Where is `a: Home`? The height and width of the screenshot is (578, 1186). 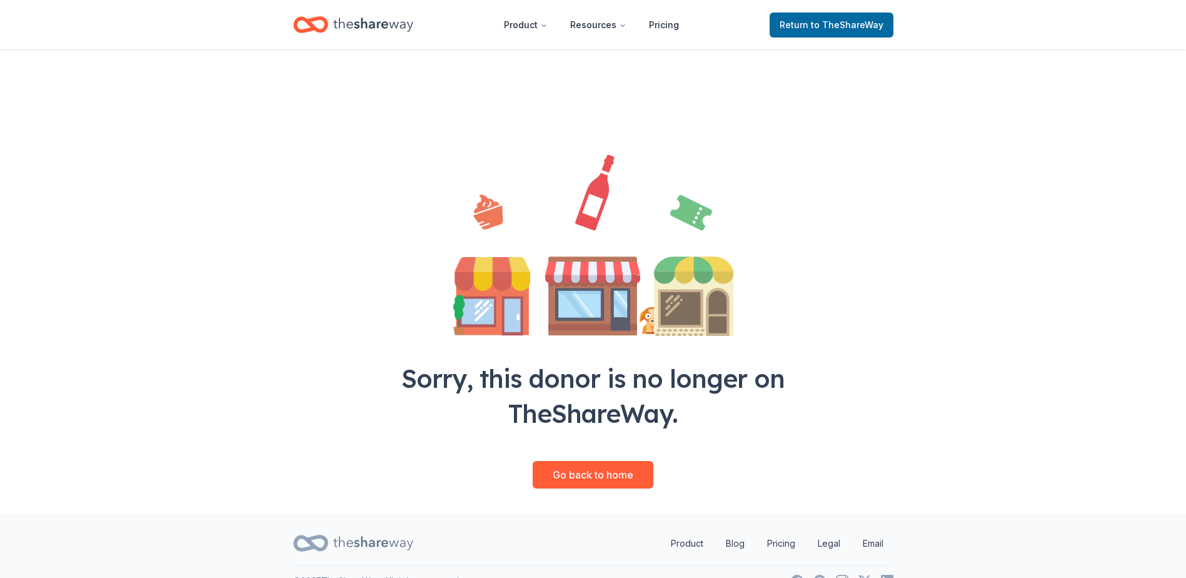
a: Home is located at coordinates (353, 24).